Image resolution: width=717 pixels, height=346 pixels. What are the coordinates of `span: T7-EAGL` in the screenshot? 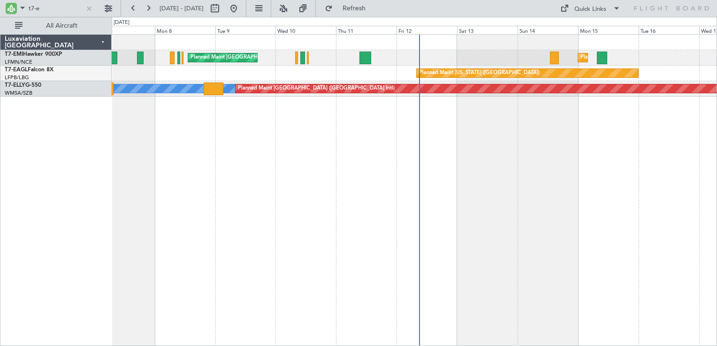 It's located at (16, 70).